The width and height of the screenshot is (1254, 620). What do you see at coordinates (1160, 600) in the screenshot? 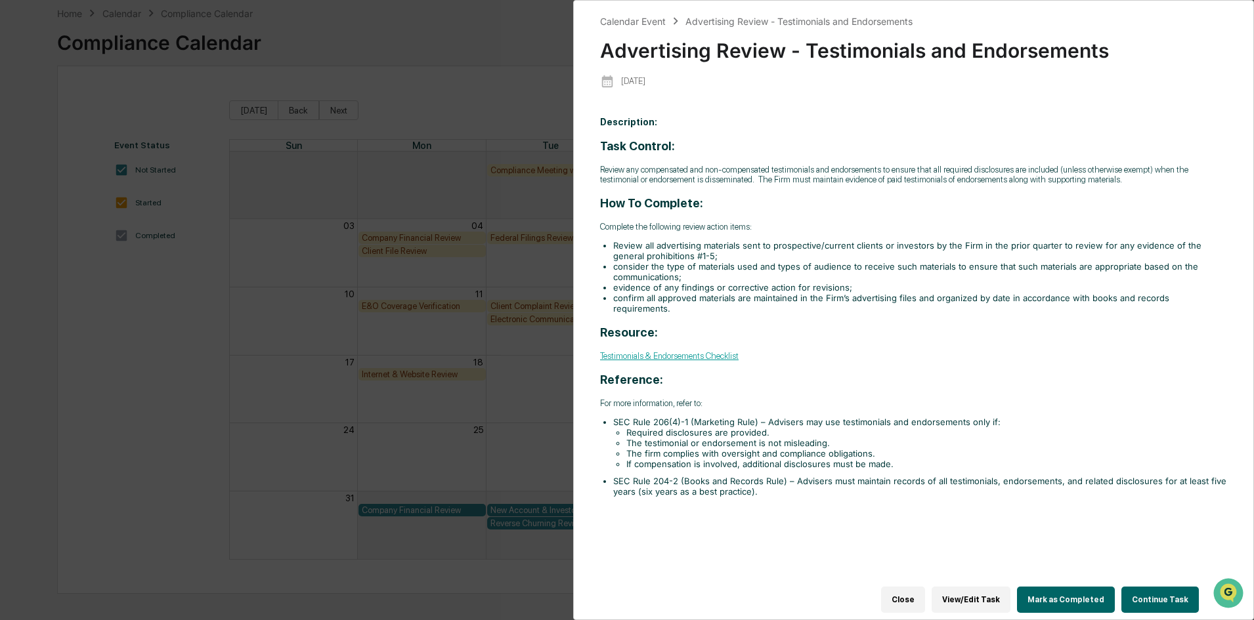
I see `button: Continue Task` at bounding box center [1160, 600].